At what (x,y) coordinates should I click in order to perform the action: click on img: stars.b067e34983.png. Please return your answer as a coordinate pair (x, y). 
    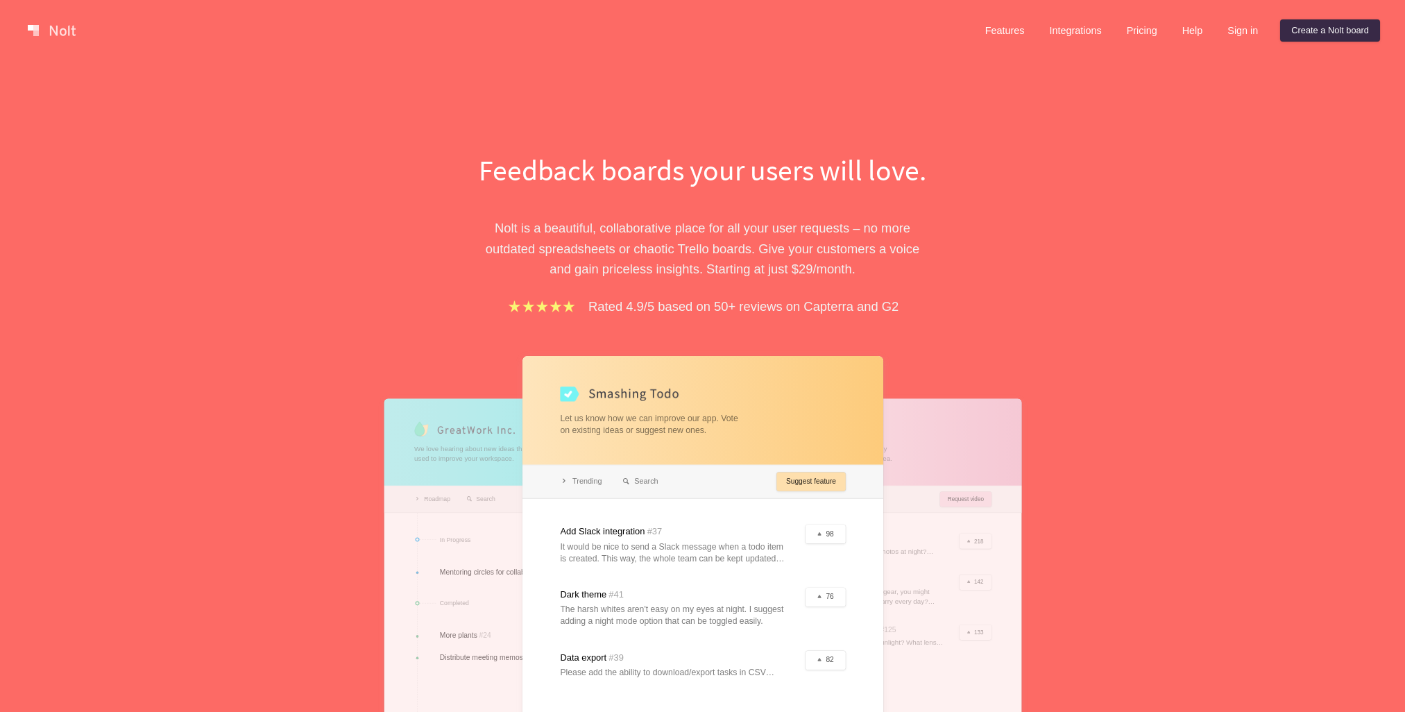
    Looking at the image, I should click on (542, 306).